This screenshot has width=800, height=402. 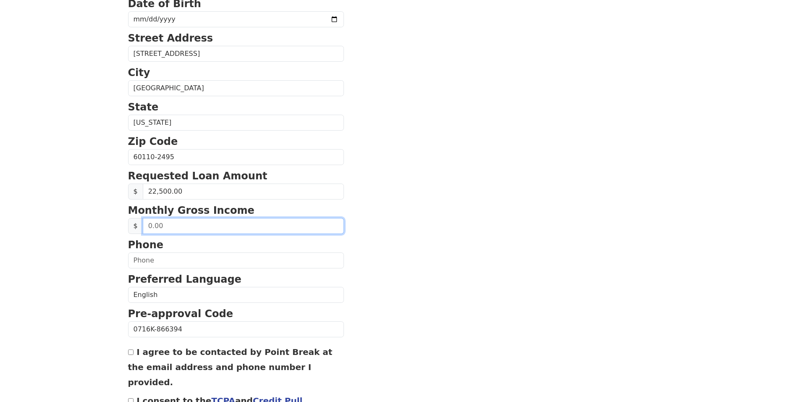 I want to click on strong: Phone, so click(x=146, y=245).